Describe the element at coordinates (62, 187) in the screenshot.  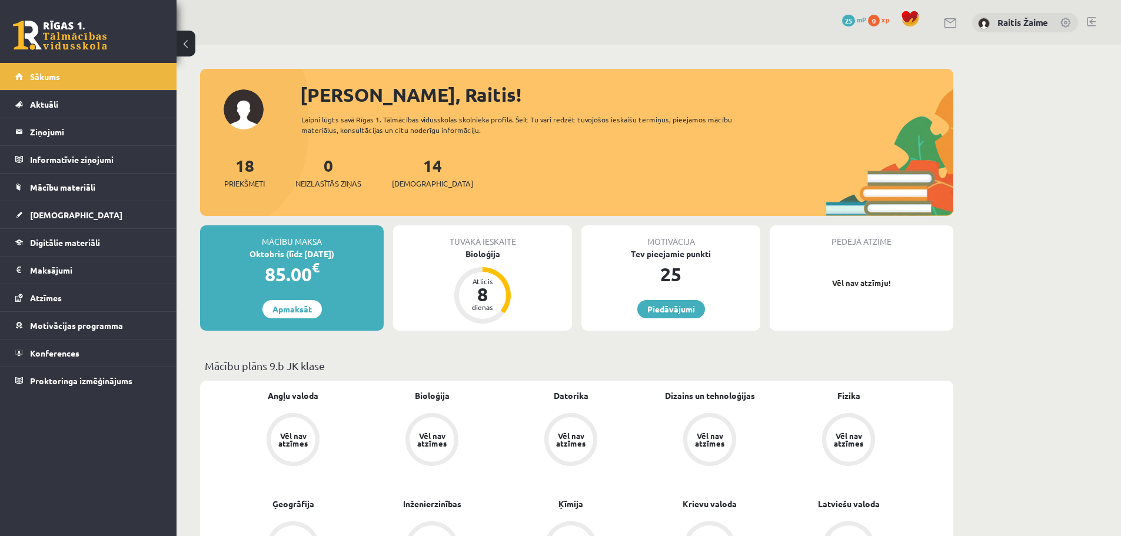
I see `span: Mācību materiāli` at that location.